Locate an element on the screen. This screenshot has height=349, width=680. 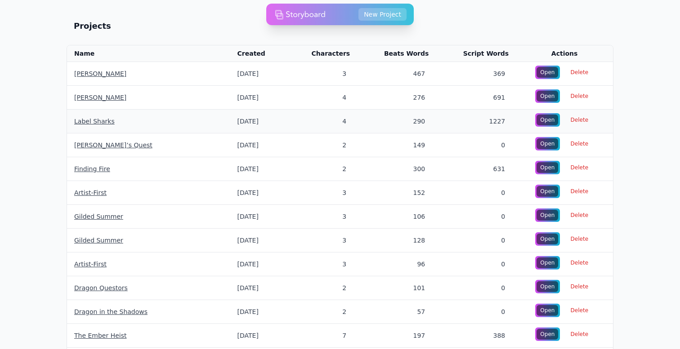
td: 300 is located at coordinates (396, 169).